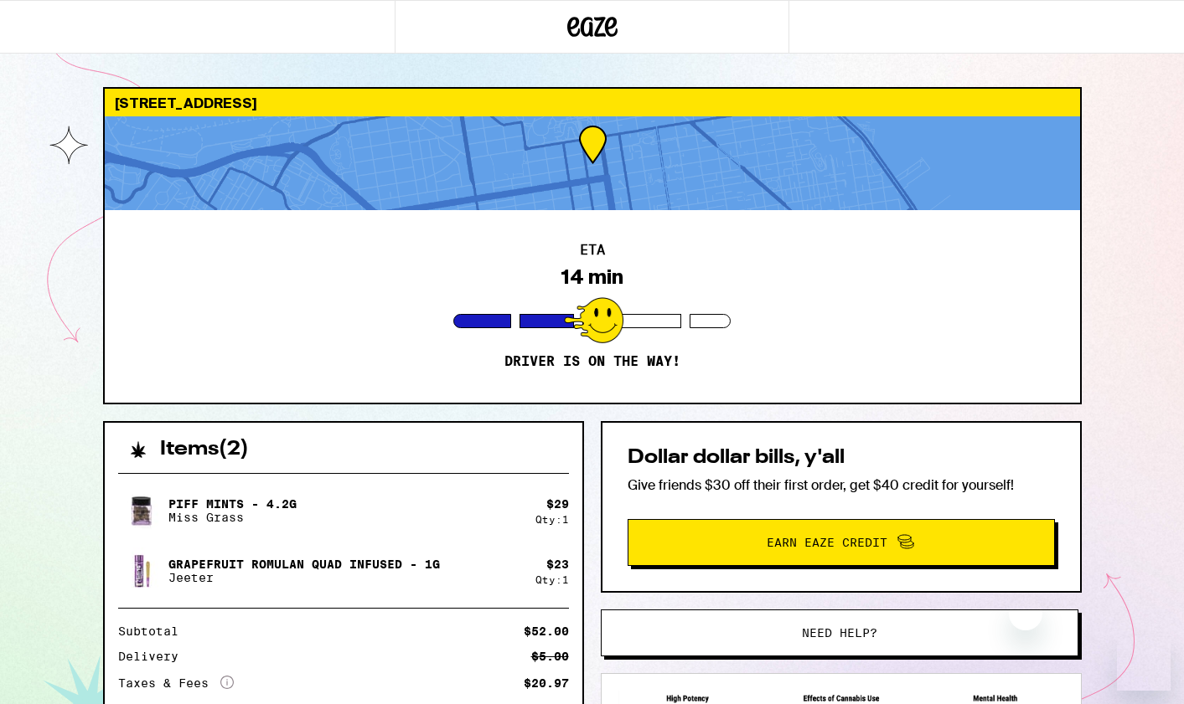 The width and height of the screenshot is (1184, 704). I want to click on p: Piff Mints - 4.2g, so click(232, 504).